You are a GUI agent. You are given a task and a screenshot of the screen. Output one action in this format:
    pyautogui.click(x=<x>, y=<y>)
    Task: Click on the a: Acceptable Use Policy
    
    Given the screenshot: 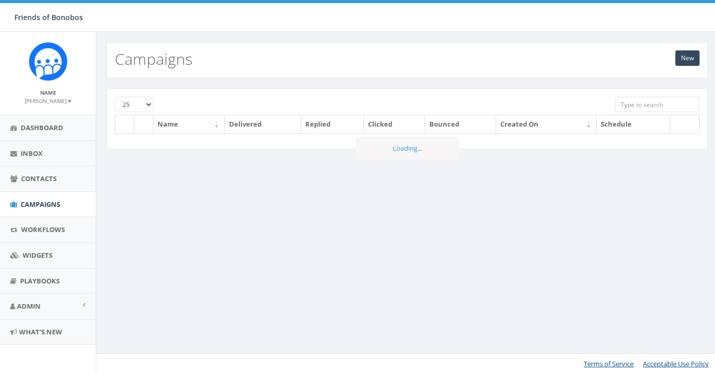 What is the action you would take?
    pyautogui.click(x=676, y=364)
    